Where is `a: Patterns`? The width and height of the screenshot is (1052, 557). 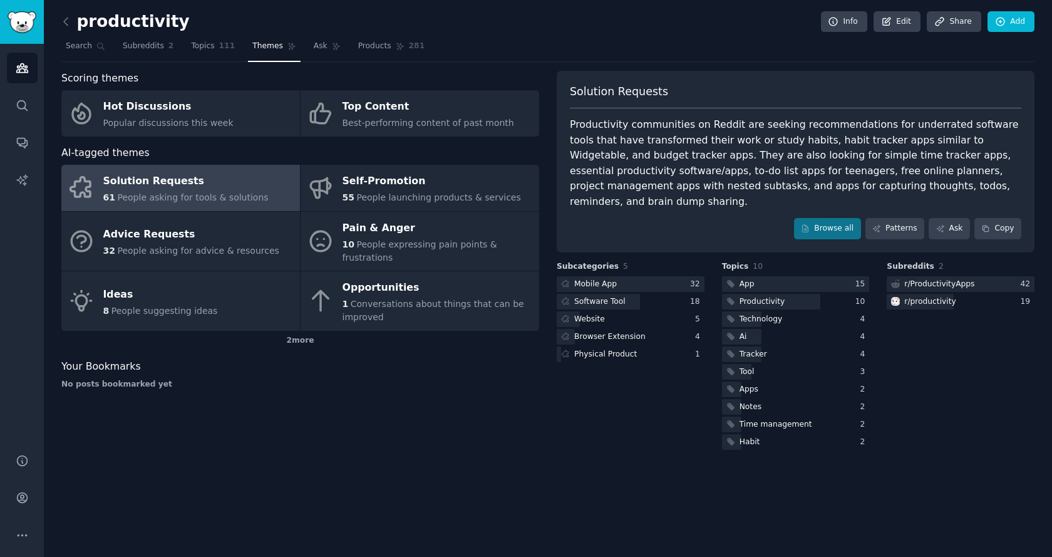 a: Patterns is located at coordinates (895, 229).